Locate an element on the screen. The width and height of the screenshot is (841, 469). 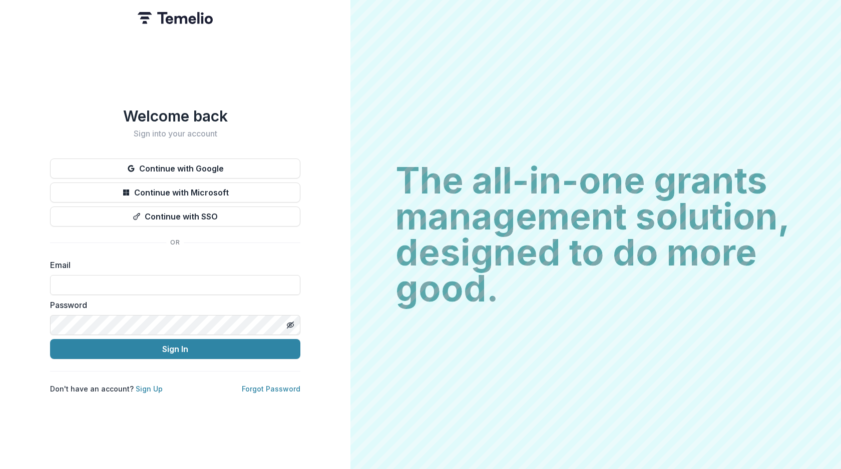
a: Sign Up is located at coordinates (149, 389).